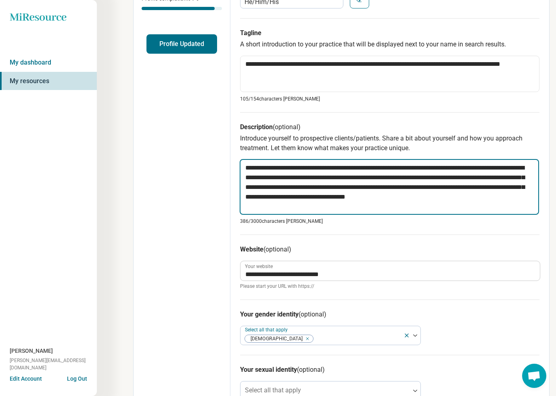 This screenshot has height=396, width=556. What do you see at coordinates (26, 379) in the screenshot?
I see `button: Edit Account` at bounding box center [26, 379].